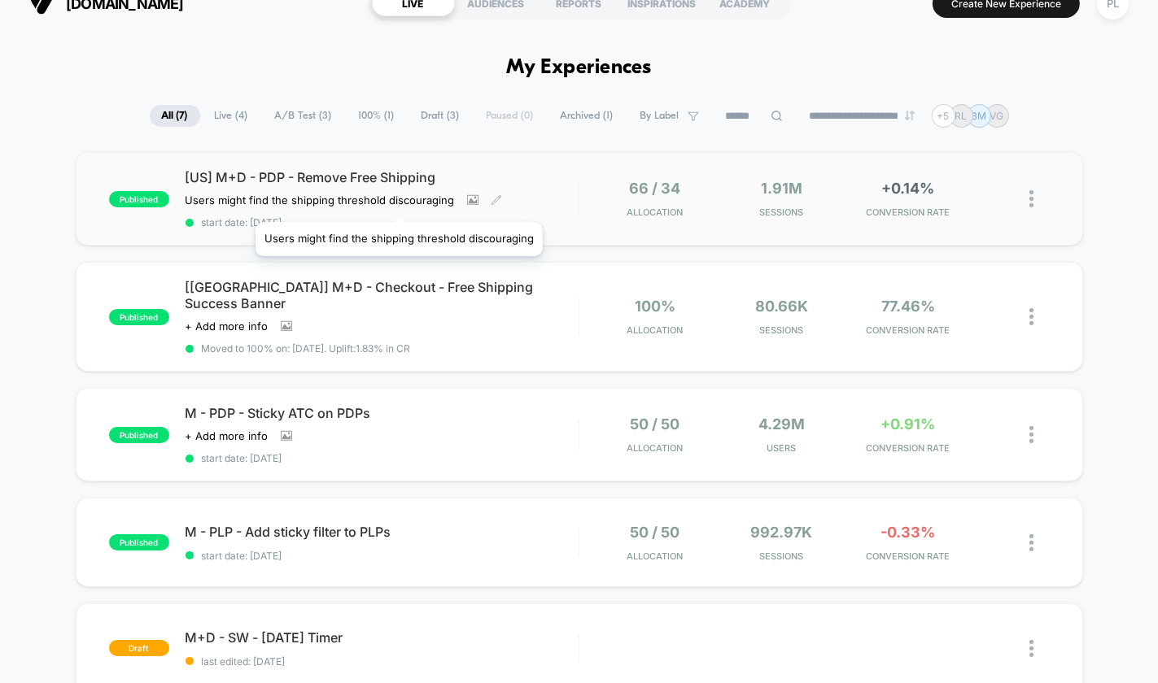 The width and height of the screenshot is (1158, 683). I want to click on span: 1.91M, so click(781, 188).